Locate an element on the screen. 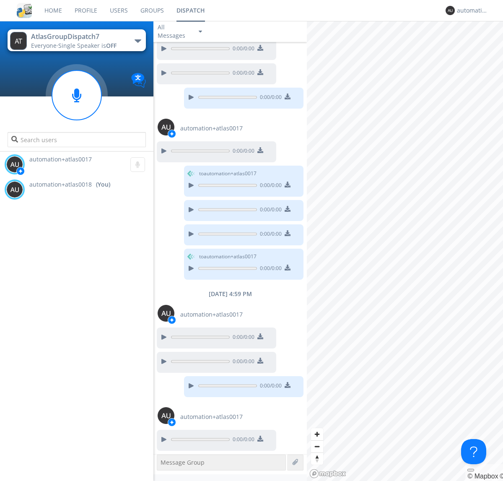  button: Toggle attribution is located at coordinates (471, 470).